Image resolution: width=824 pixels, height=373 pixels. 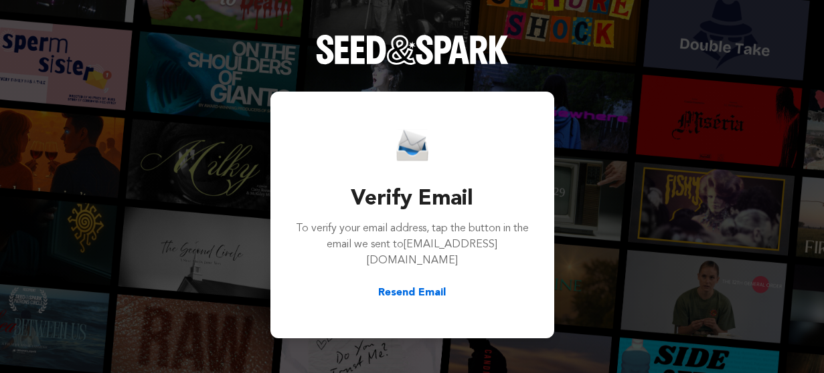 I want to click on h3: Verify Email, so click(x=412, y=199).